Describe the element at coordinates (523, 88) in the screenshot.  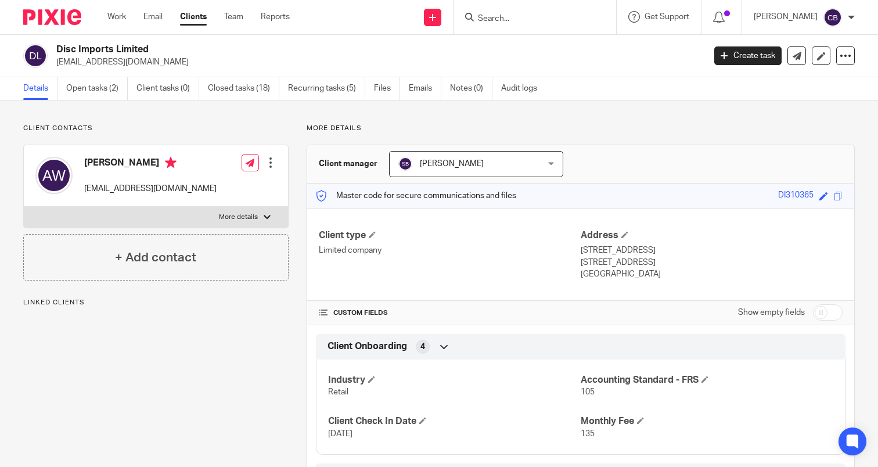
I see `a: Audit logs` at that location.